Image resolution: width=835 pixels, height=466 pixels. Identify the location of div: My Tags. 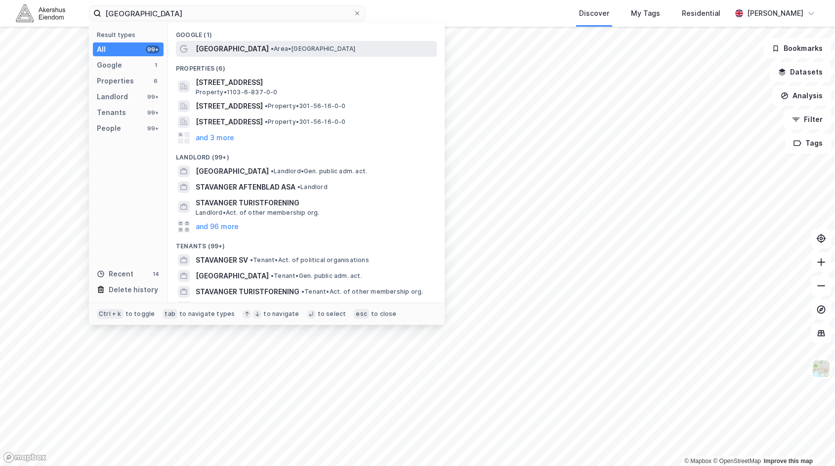
(645, 13).